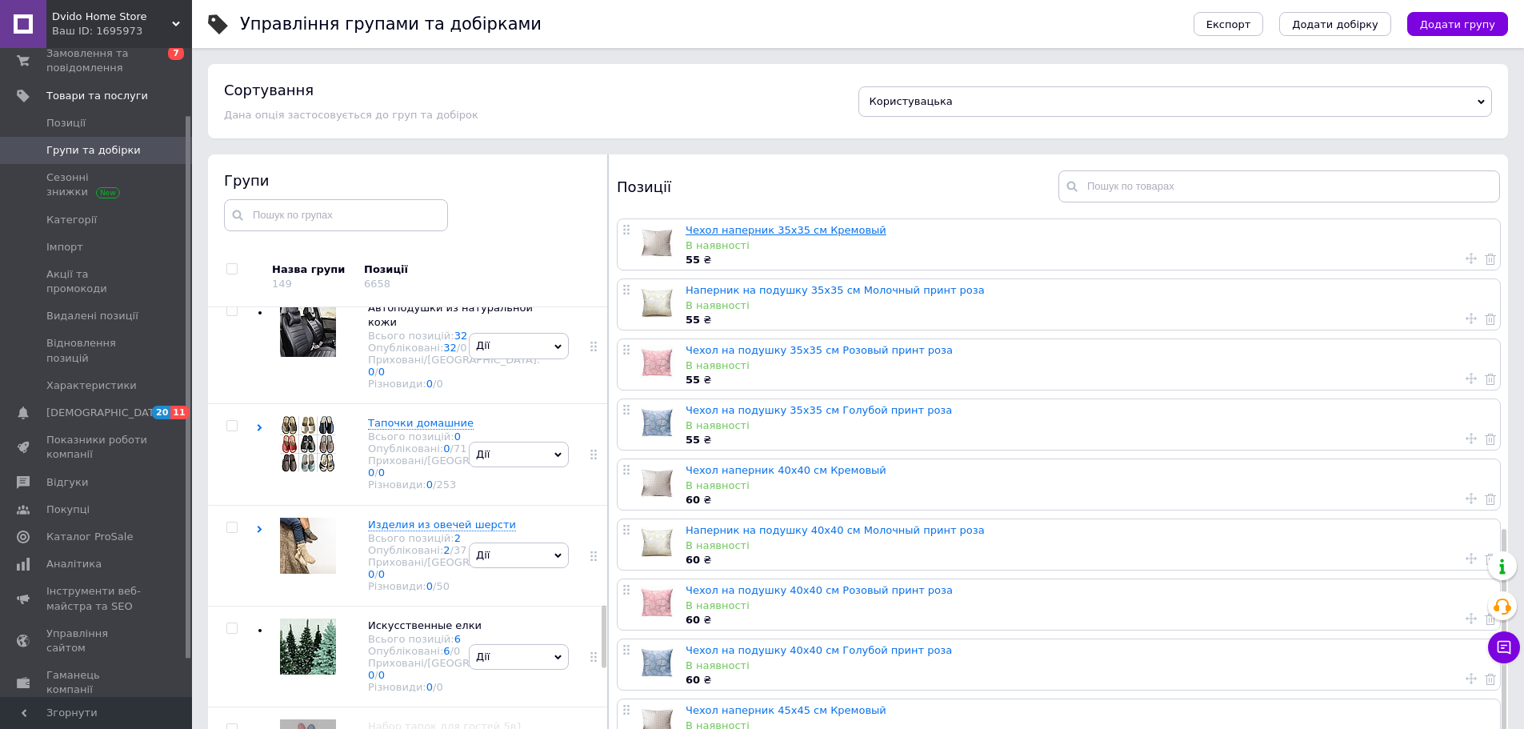 Image resolution: width=1524 pixels, height=729 pixels. I want to click on h4: Сортування, so click(269, 90).